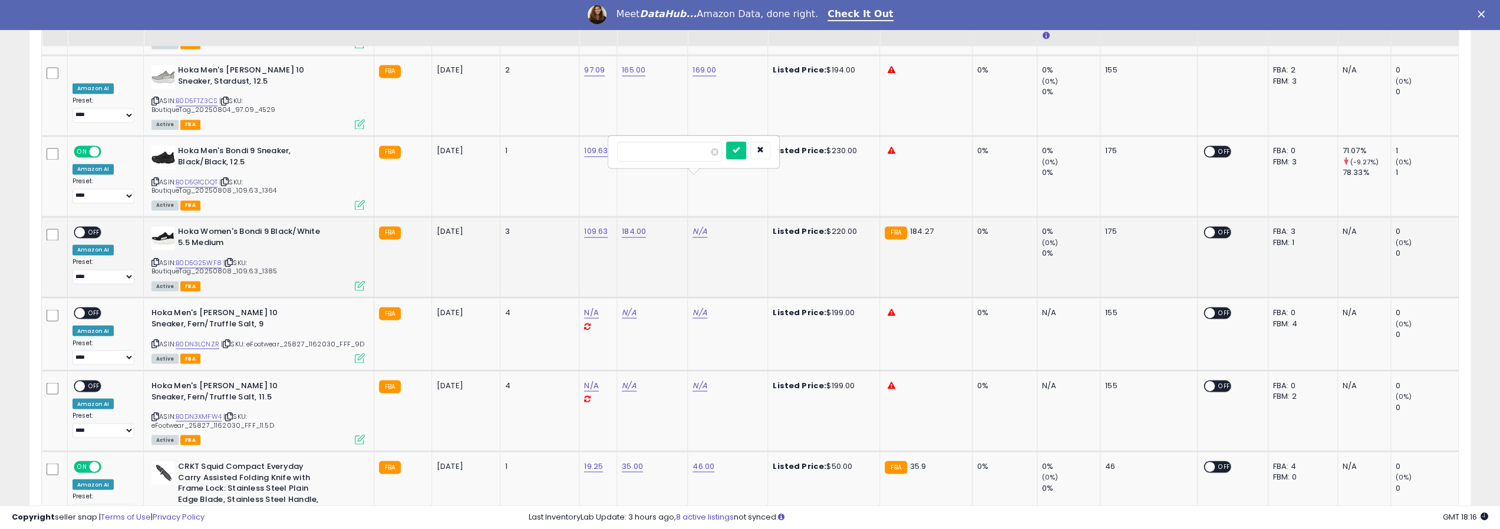 The image size is (1500, 529). Describe the element at coordinates (1301, 162) in the screenshot. I see `div: FBM: 3` at that location.